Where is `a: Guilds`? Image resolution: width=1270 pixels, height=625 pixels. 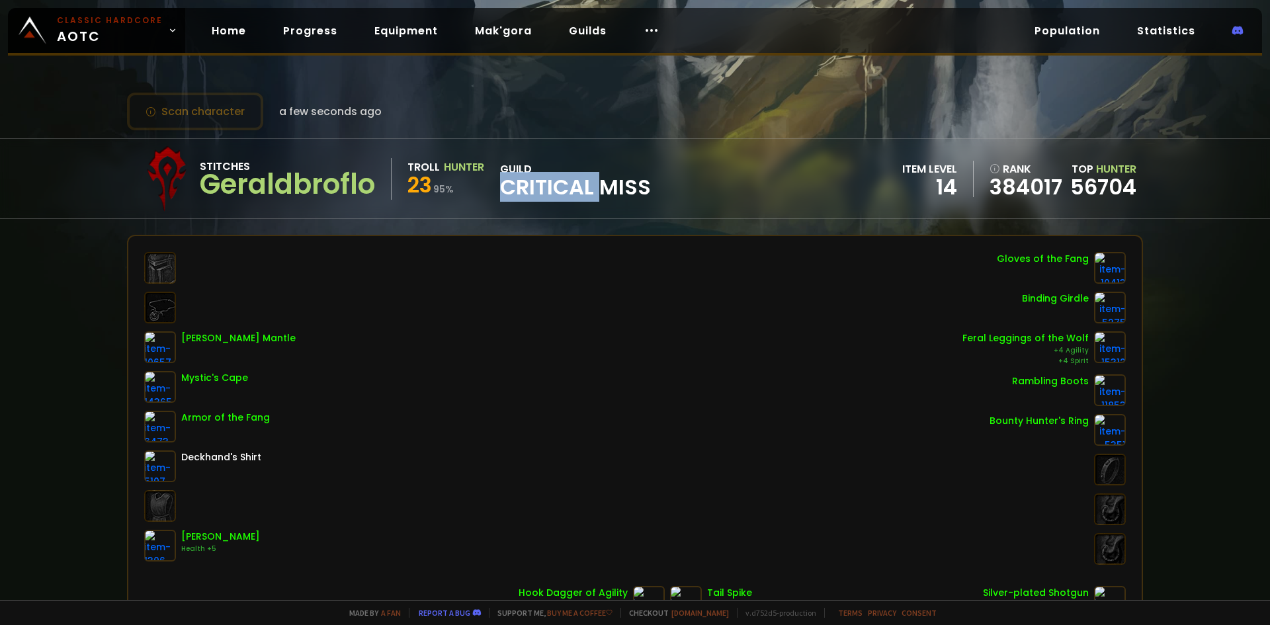 a: Guilds is located at coordinates (587, 30).